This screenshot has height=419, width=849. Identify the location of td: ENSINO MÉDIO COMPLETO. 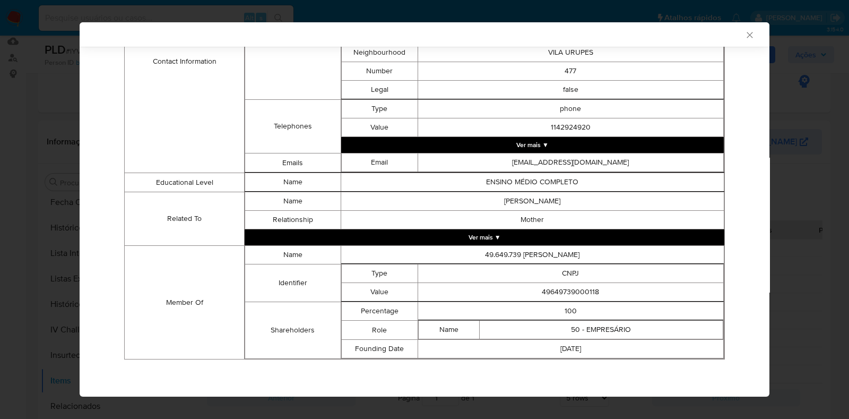
(532, 182).